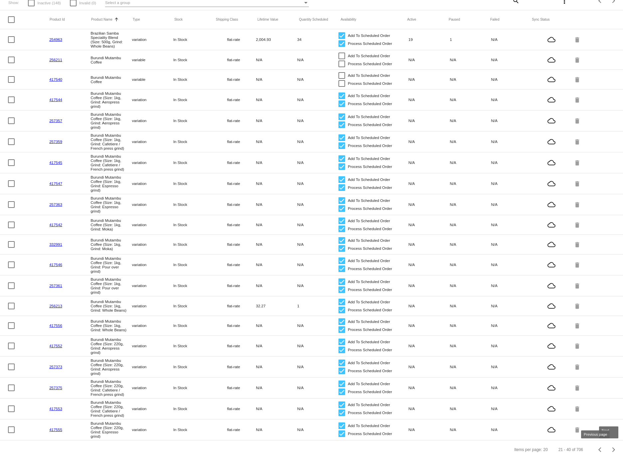 The width and height of the screenshot is (623, 459). What do you see at coordinates (56, 120) in the screenshot?
I see `a: 257357` at bounding box center [56, 120].